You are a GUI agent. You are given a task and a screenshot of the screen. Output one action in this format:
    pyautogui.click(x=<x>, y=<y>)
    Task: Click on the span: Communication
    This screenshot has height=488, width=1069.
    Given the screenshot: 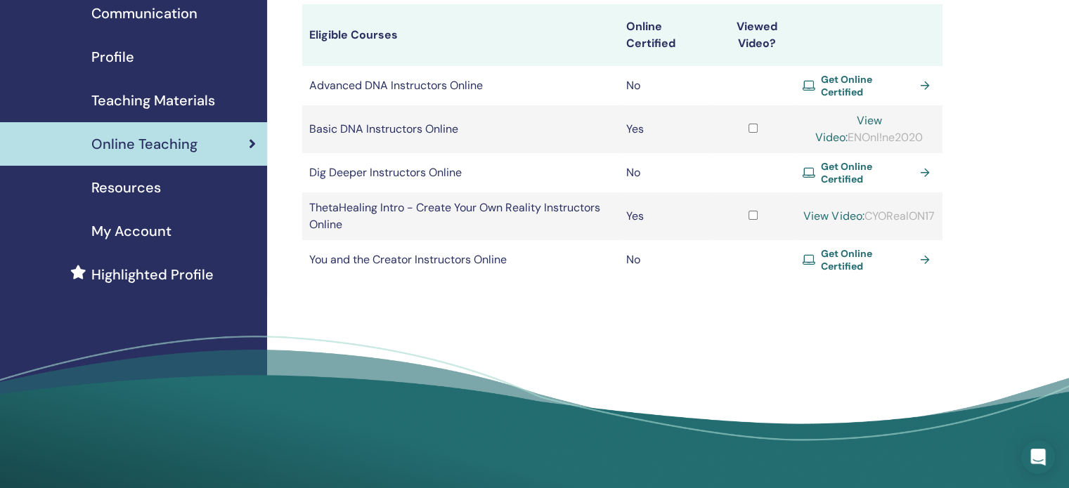 What is the action you would take?
    pyautogui.click(x=144, y=13)
    